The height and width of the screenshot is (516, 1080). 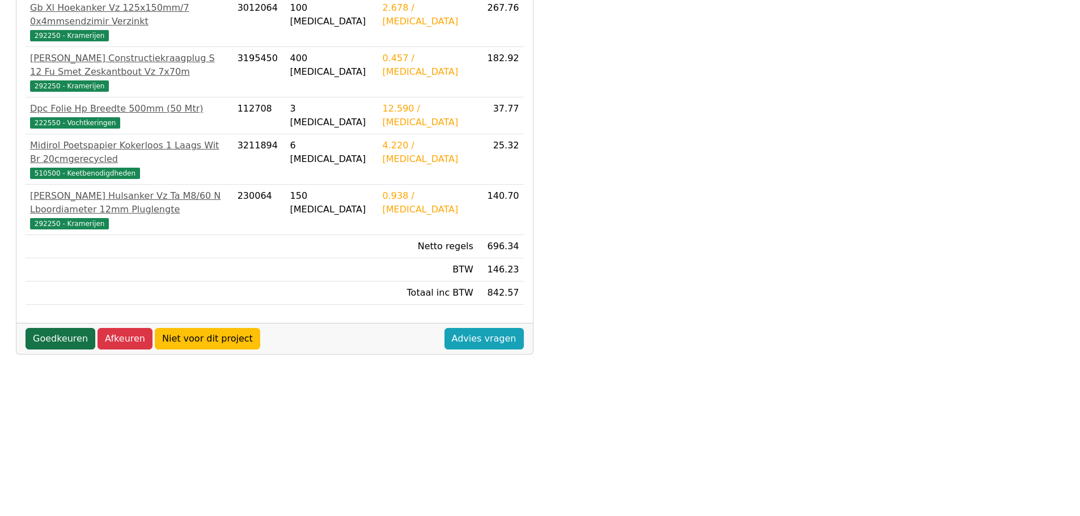 What do you see at coordinates (129, 116) in the screenshot?
I see `a: Dpc Folie Hp Breedte 500mm (50 Mtr)222550 - Vochtkeringen` at bounding box center [129, 116].